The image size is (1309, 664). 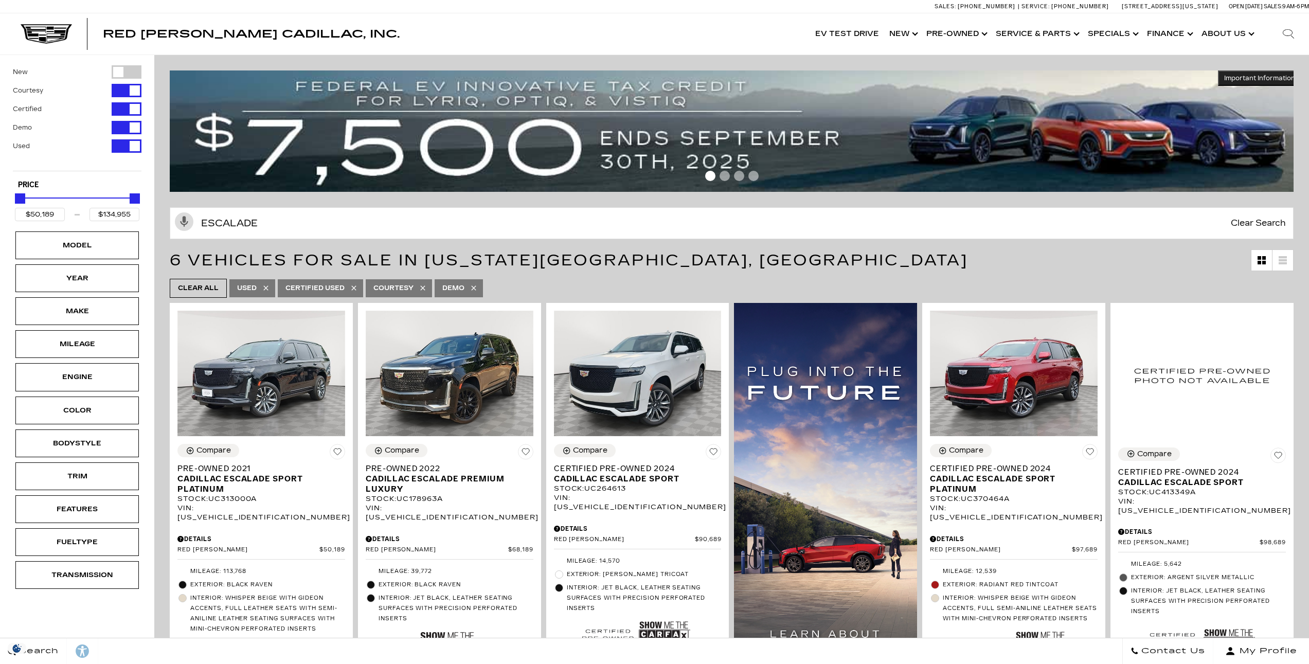 What do you see at coordinates (731, 223) in the screenshot?
I see `input: Search Inventory` at bounding box center [731, 223].